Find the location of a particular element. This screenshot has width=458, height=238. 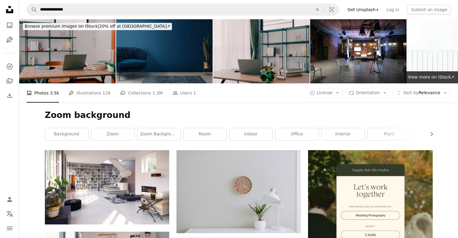

a: Download History is located at coordinates (10, 95).